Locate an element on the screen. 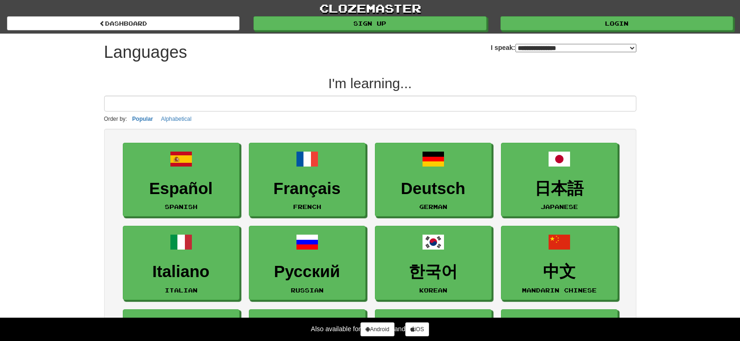 The image size is (740, 341). a: ItalianoItalian is located at coordinates (181, 263).